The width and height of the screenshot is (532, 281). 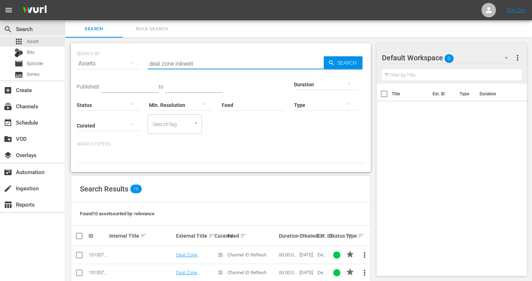 I want to click on span: Schedule, so click(x=8, y=123).